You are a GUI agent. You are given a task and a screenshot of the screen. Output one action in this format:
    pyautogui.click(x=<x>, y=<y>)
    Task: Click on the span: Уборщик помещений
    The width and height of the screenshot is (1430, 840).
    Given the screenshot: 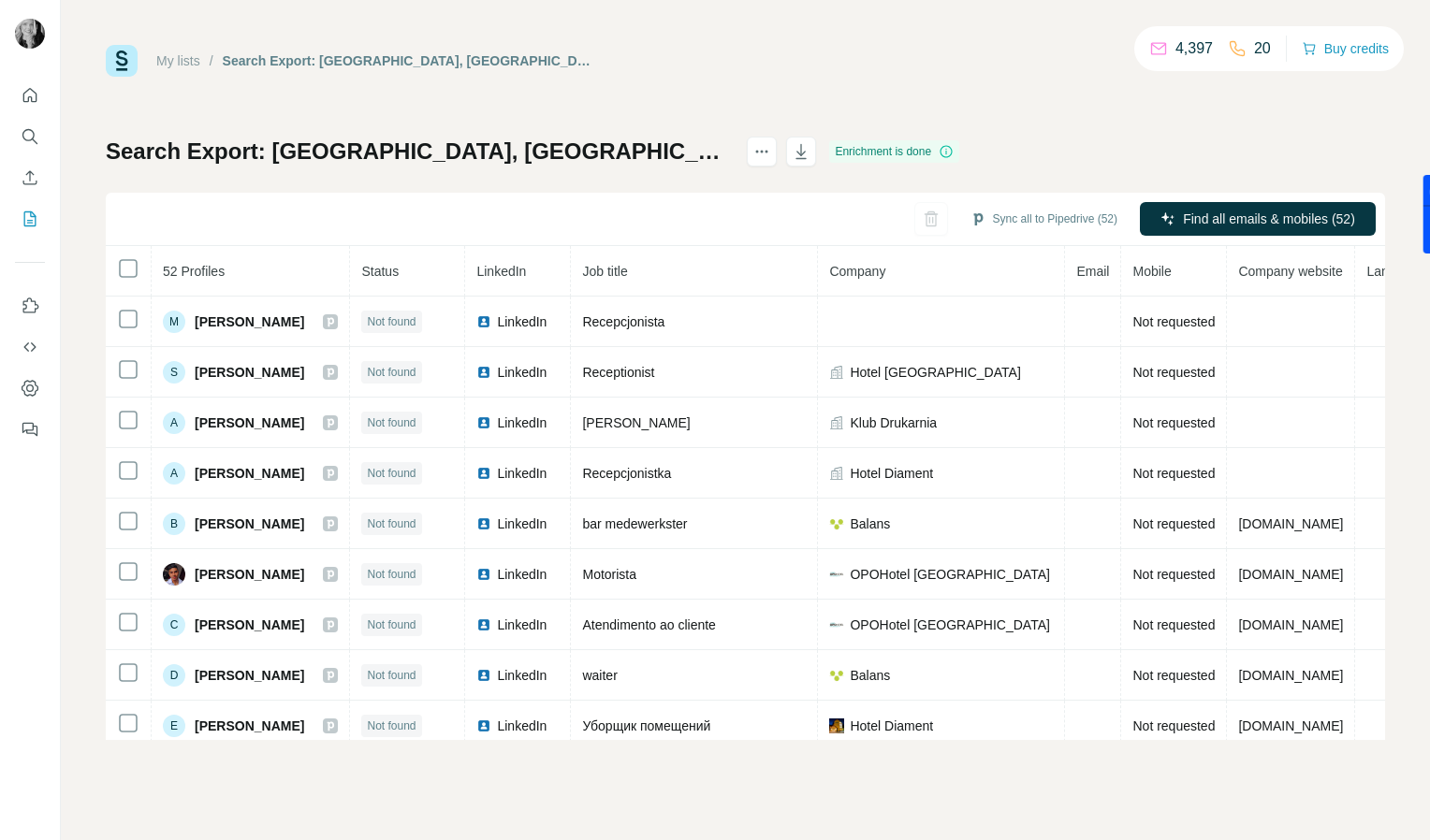 What is the action you would take?
    pyautogui.click(x=646, y=726)
    